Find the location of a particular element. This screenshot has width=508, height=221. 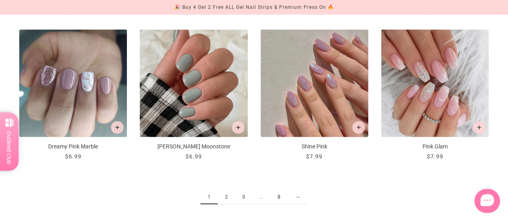

a: Misty Moonstone is located at coordinates (194, 95).